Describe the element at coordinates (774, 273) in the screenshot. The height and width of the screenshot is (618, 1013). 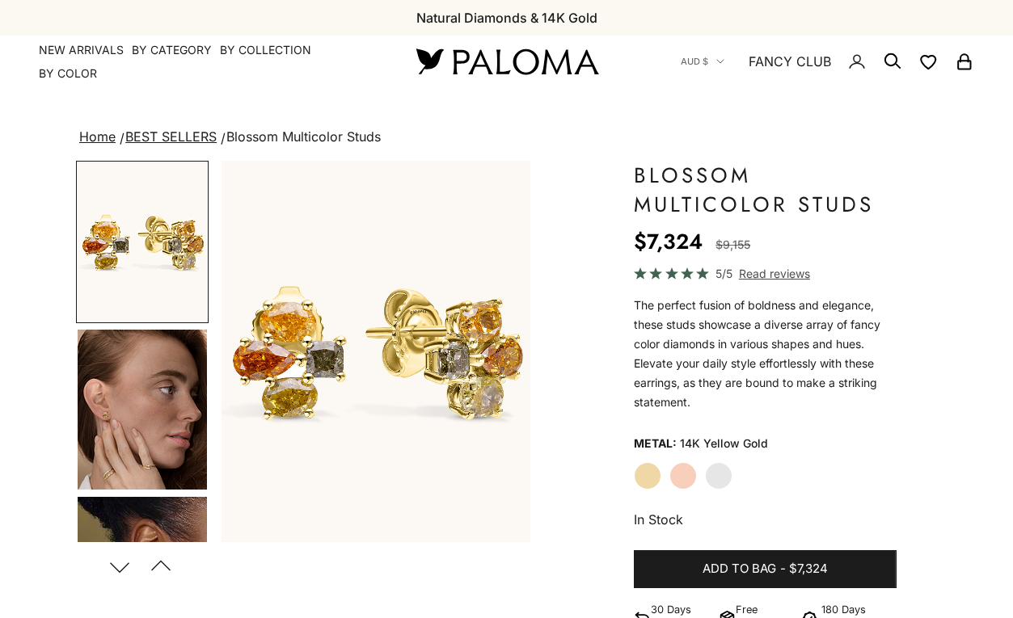
I see `span: Read reviews` at that location.